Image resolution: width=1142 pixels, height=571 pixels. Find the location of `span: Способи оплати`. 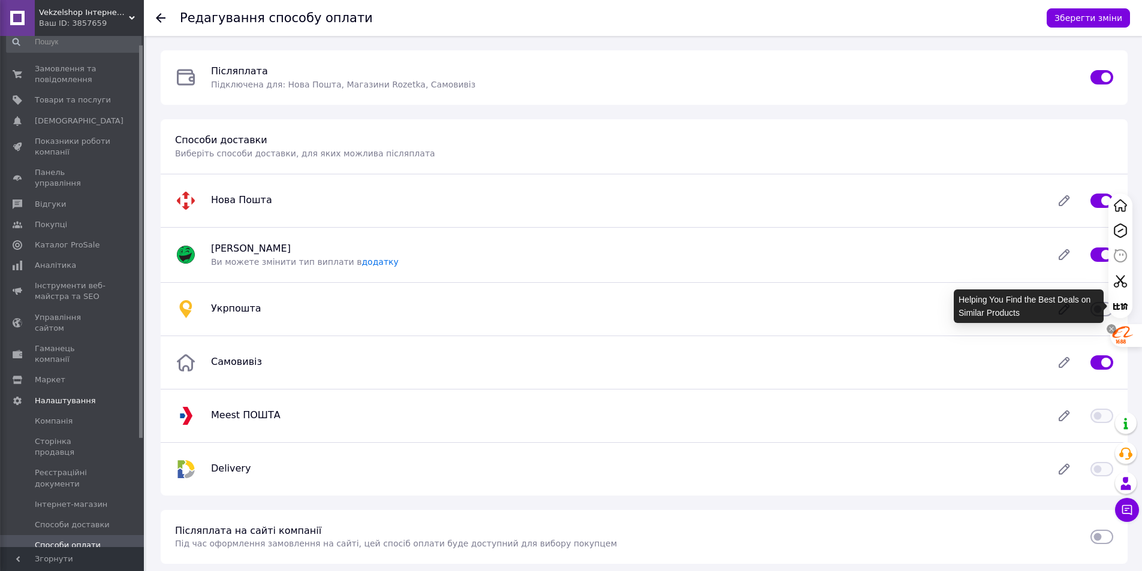

span: Способи оплати is located at coordinates (68, 545).